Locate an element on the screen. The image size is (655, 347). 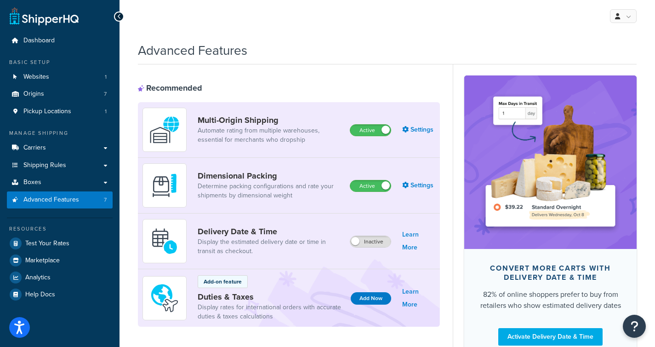
span: Websites is located at coordinates (36, 77).